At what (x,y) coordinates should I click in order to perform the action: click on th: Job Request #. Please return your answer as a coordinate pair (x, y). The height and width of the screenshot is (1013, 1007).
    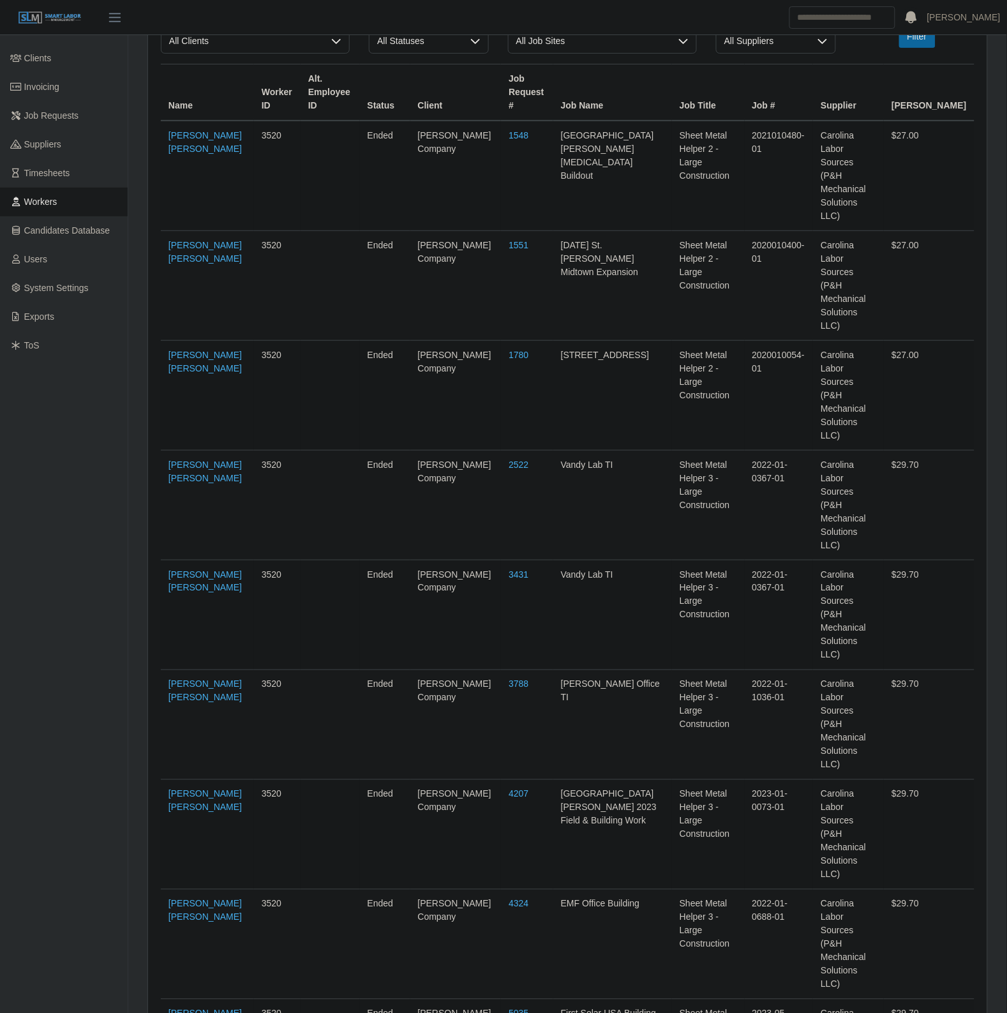
    Looking at the image, I should click on (527, 93).